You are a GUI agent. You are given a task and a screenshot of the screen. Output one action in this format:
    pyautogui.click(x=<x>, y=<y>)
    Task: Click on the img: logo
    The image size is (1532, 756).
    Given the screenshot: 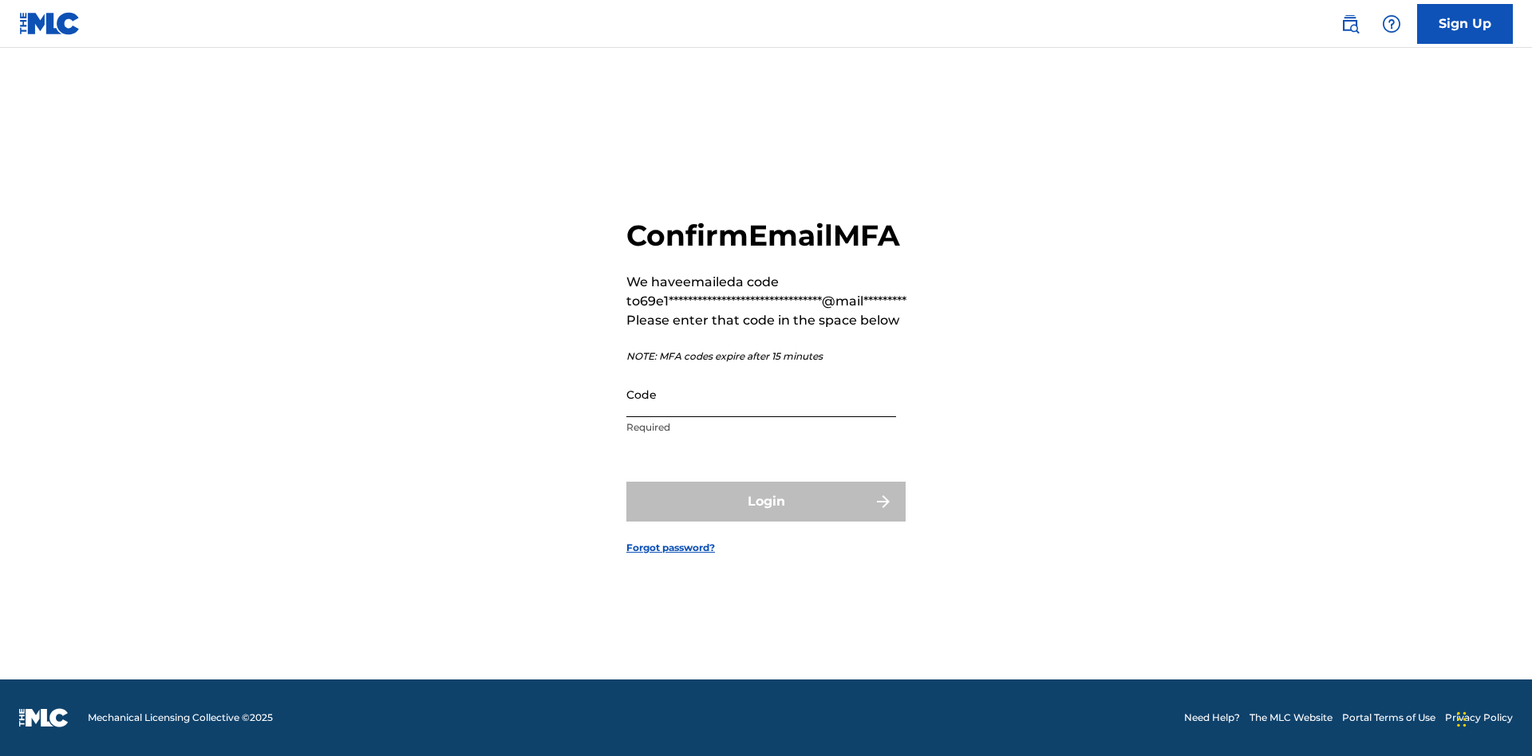 What is the action you would take?
    pyautogui.click(x=44, y=718)
    